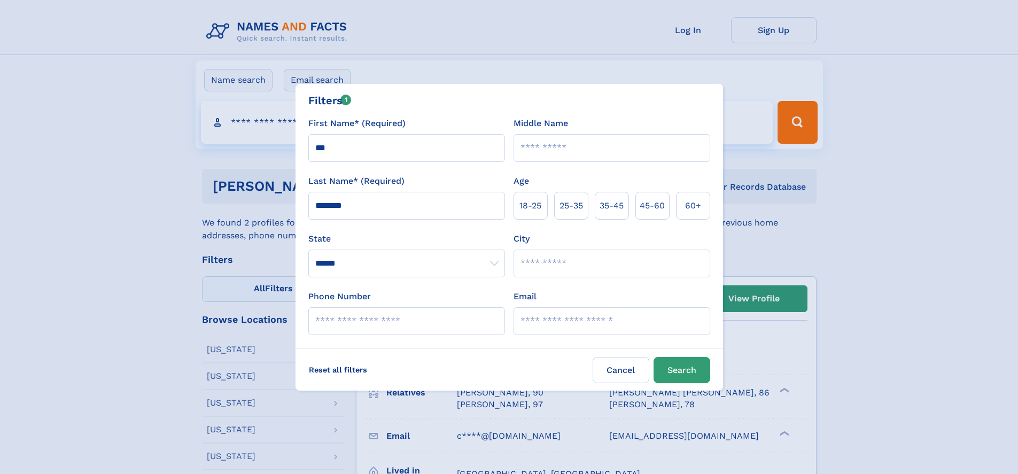 The height and width of the screenshot is (474, 1018). Describe the element at coordinates (693, 206) in the screenshot. I see `span: 60+` at that location.